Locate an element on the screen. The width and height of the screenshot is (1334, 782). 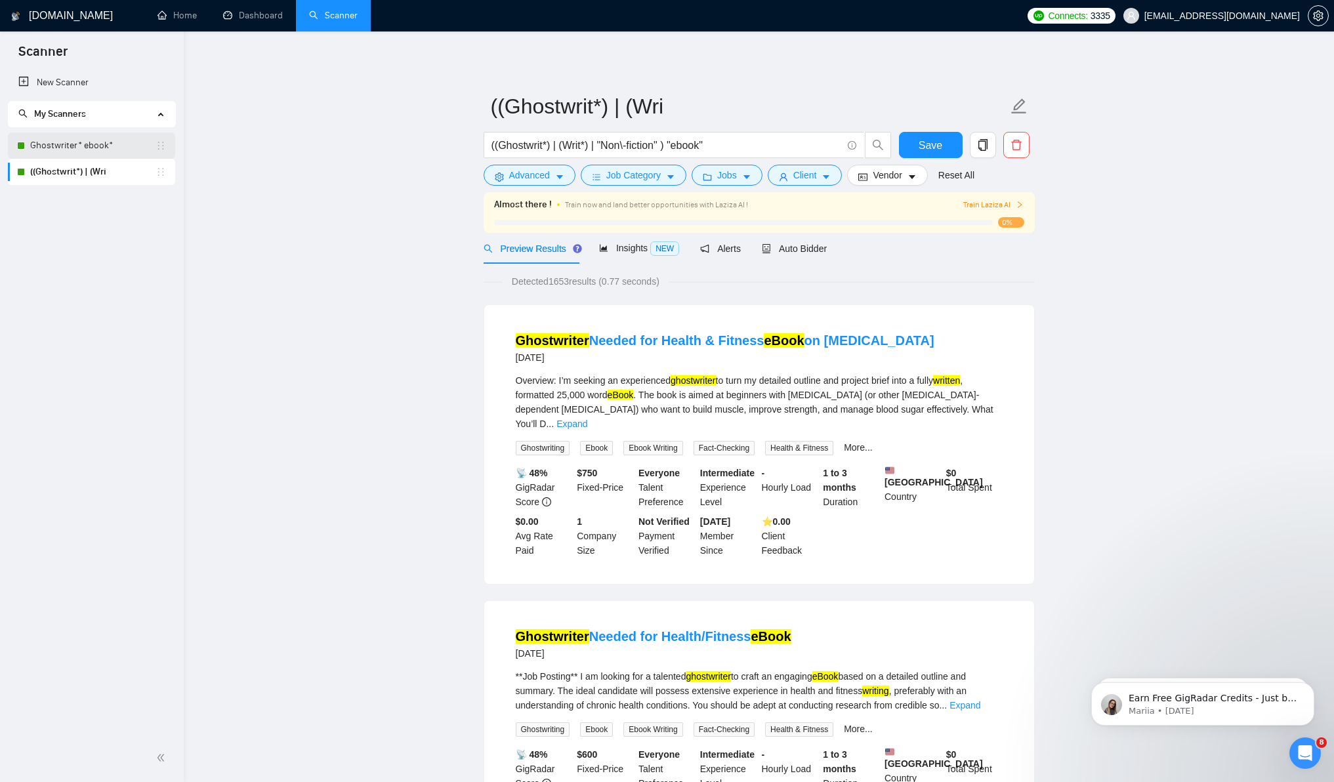
a: dashboardDashboard is located at coordinates (253, 15).